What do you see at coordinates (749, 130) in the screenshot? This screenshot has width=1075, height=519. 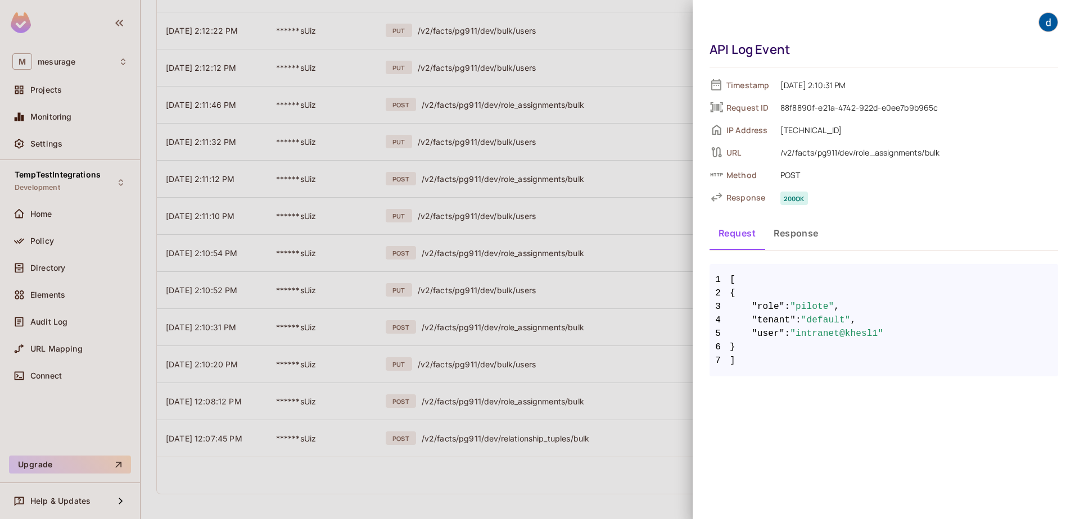 I see `span: IP Address` at bounding box center [749, 130].